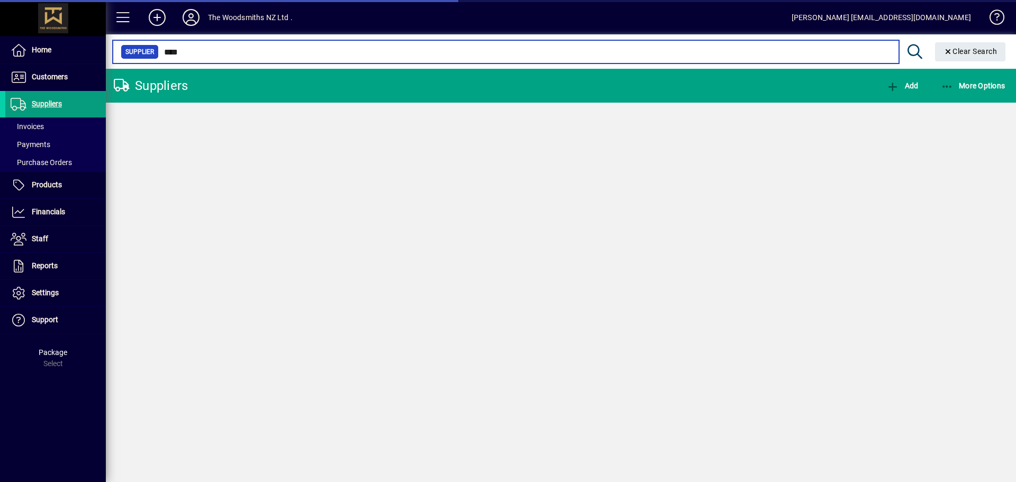  Describe the element at coordinates (56, 144) in the screenshot. I see `a: Payments` at that location.